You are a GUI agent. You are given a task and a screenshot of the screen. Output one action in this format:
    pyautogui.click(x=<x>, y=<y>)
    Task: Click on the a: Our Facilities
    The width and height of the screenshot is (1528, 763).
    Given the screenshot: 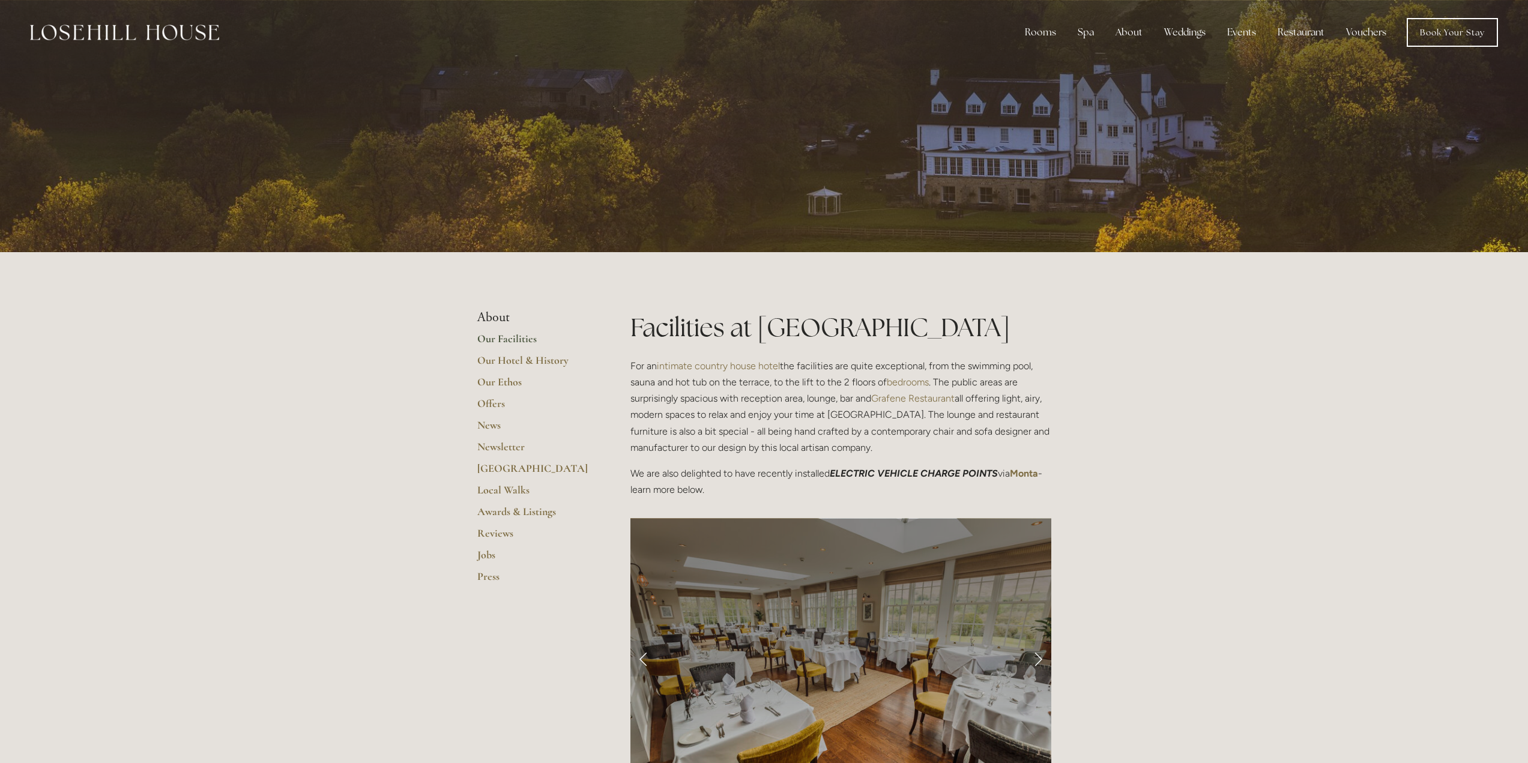 What is the action you would take?
    pyautogui.click(x=534, y=343)
    